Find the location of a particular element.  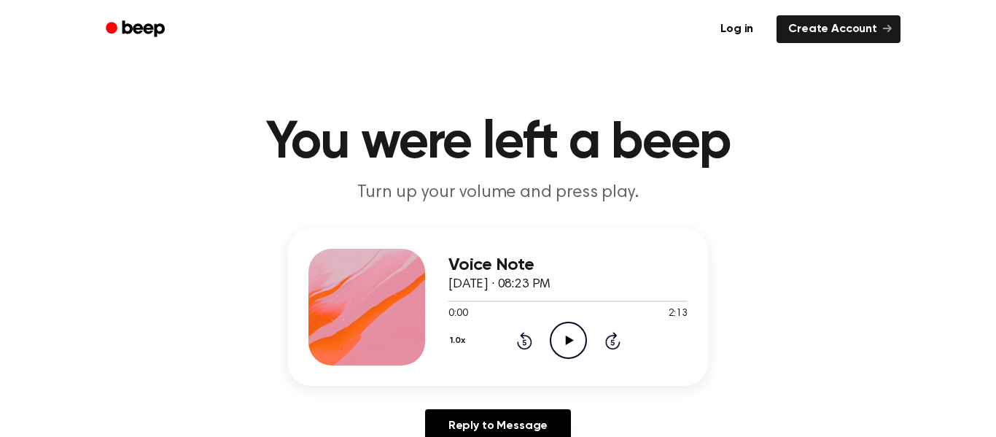

button: 1.0x is located at coordinates (459, 340).